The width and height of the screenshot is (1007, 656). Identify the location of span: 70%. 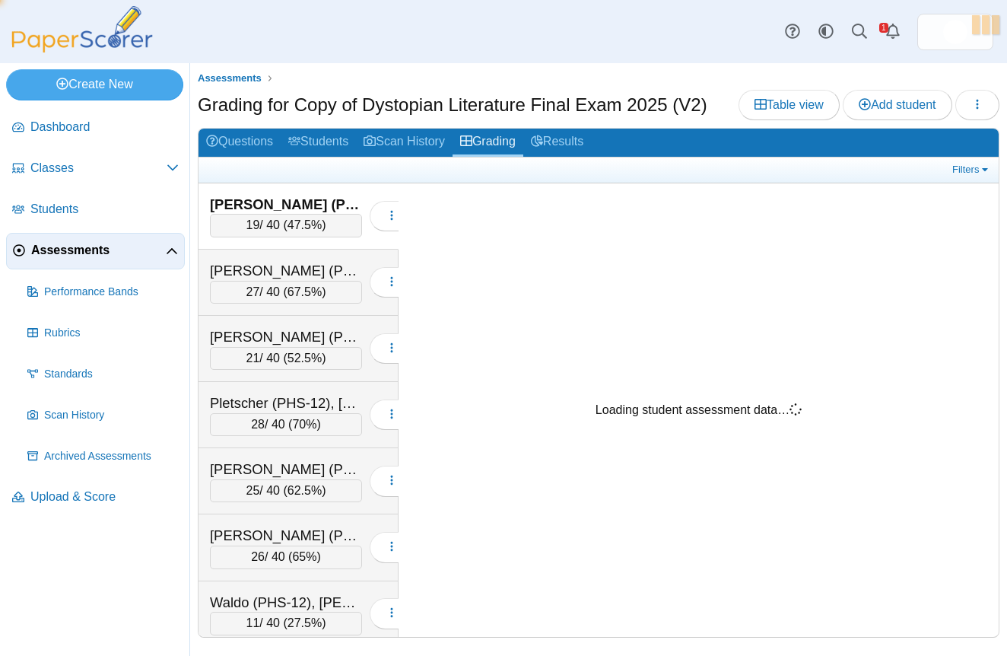
(304, 424).